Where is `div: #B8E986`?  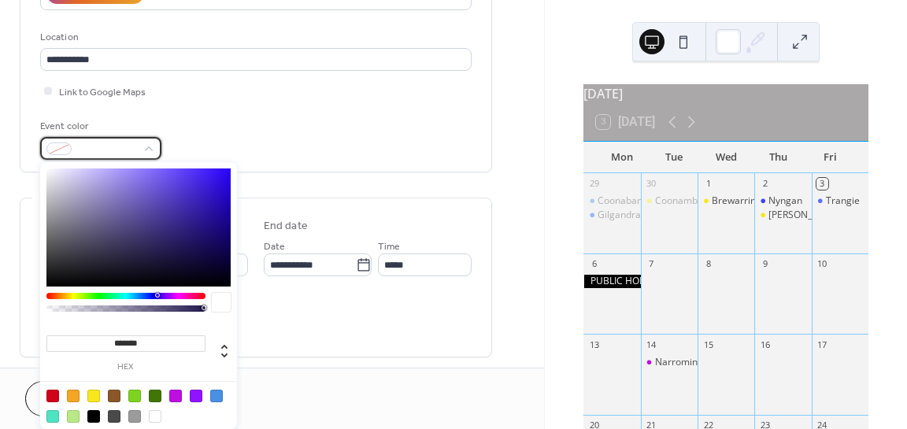 div: #B8E986 is located at coordinates (73, 417).